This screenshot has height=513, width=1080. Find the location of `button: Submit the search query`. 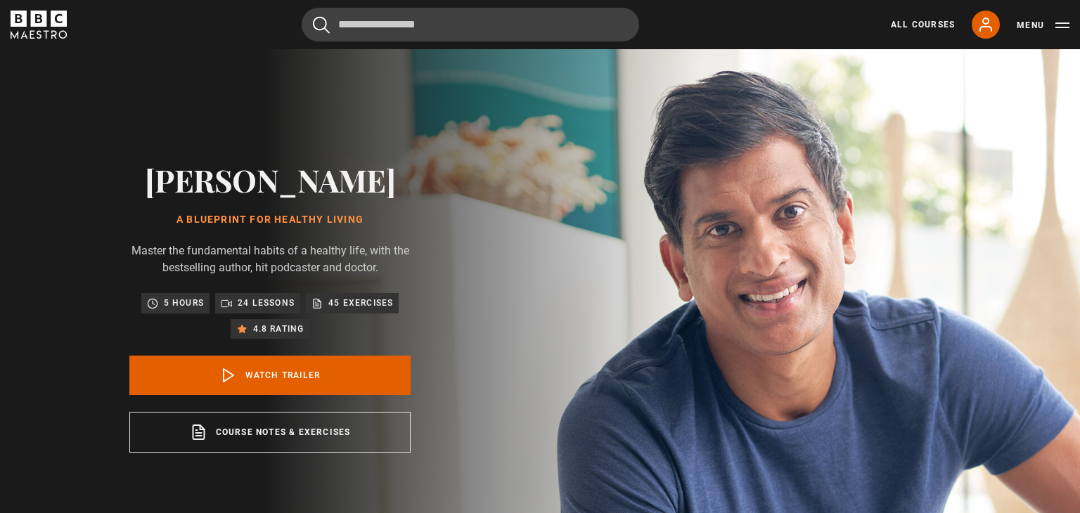

button: Submit the search query is located at coordinates (321, 25).